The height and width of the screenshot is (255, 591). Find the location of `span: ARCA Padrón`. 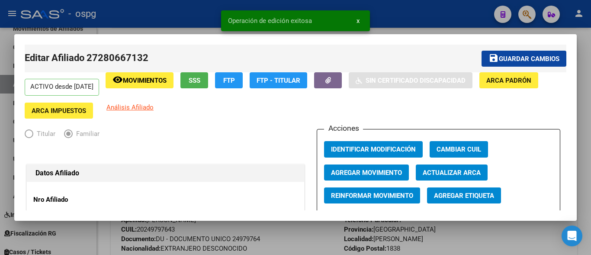

span: ARCA Padrón is located at coordinates (509, 81).